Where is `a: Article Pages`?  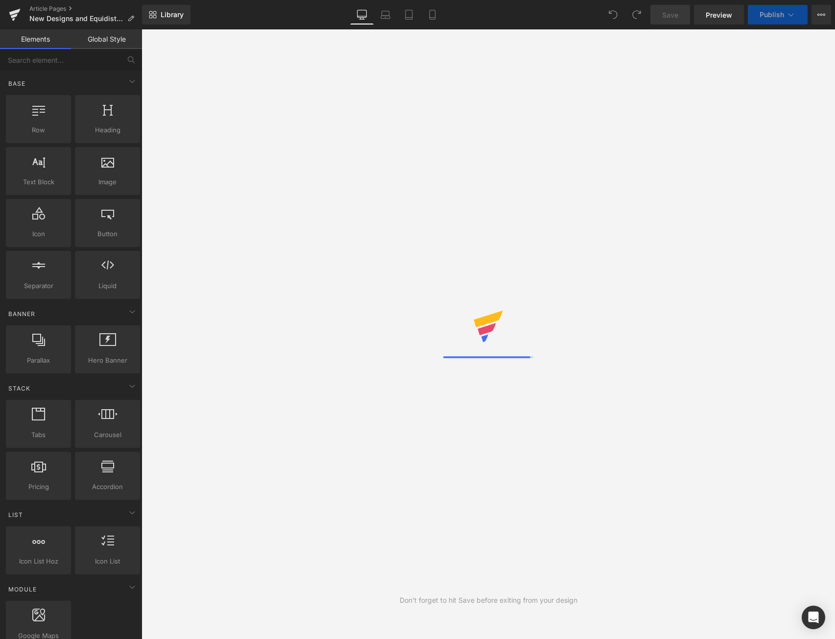 a: Article Pages is located at coordinates (86, 9).